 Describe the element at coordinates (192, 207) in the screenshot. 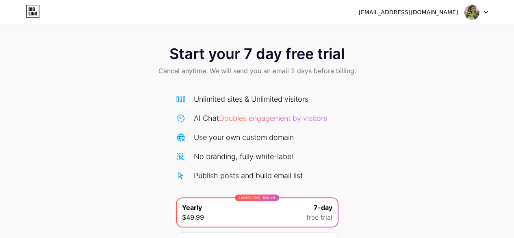

I see `span: Yearly` at that location.